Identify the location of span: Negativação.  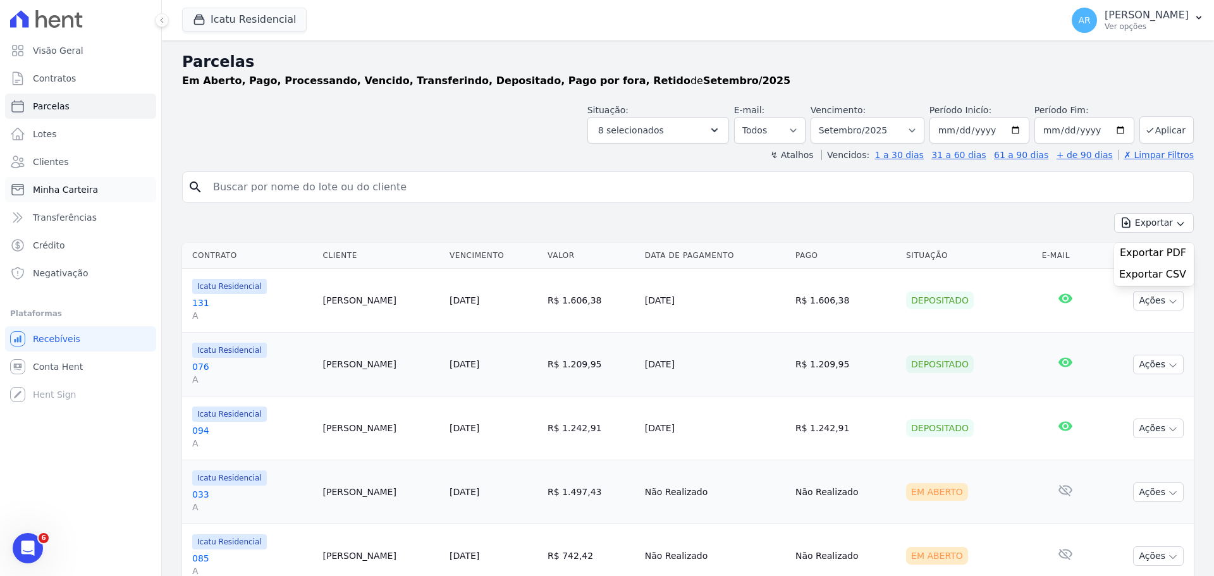
(61, 273).